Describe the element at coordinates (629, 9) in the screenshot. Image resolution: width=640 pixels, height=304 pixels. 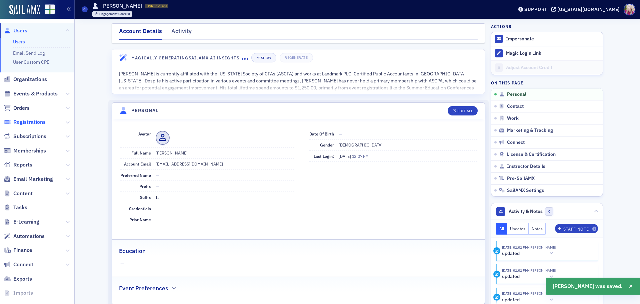
I see `span: Profile` at that location.